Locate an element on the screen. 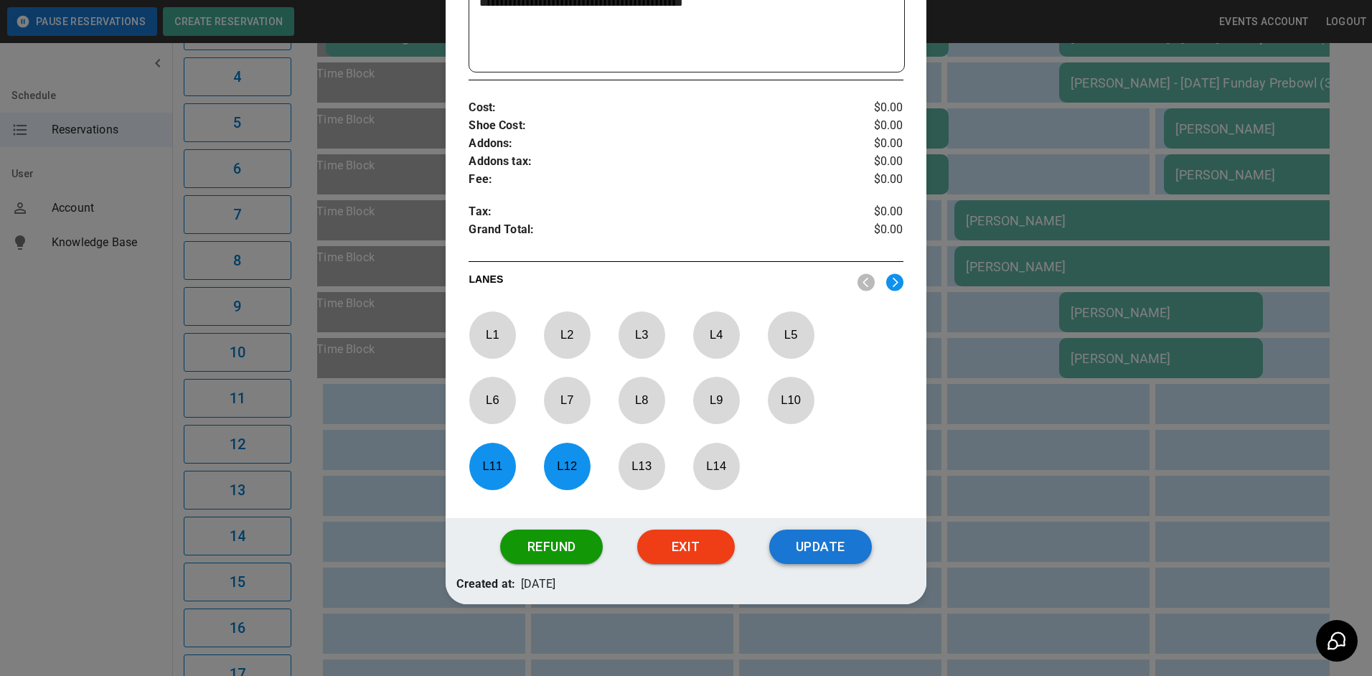 The image size is (1372, 676). p: L 11 is located at coordinates (492, 466).